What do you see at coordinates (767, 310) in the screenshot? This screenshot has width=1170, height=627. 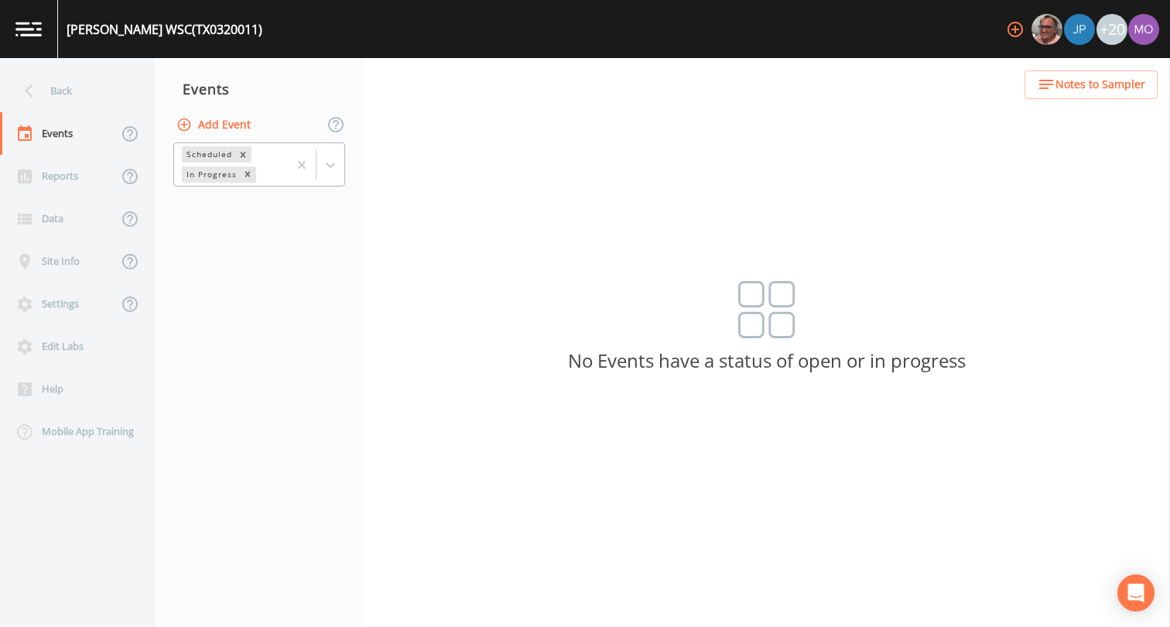 I see `img: svg%3e` at bounding box center [767, 310].